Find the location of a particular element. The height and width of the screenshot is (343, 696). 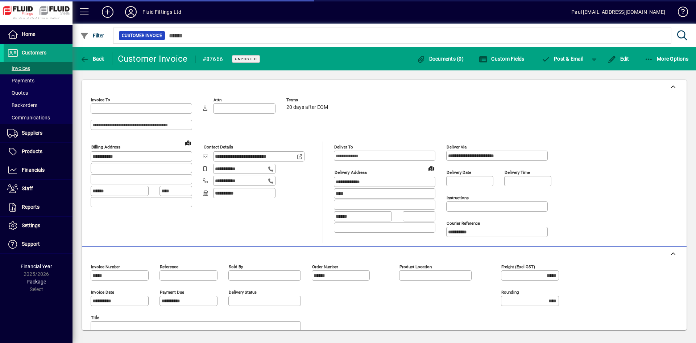

a: Knowledge Base is located at coordinates (680, 13).